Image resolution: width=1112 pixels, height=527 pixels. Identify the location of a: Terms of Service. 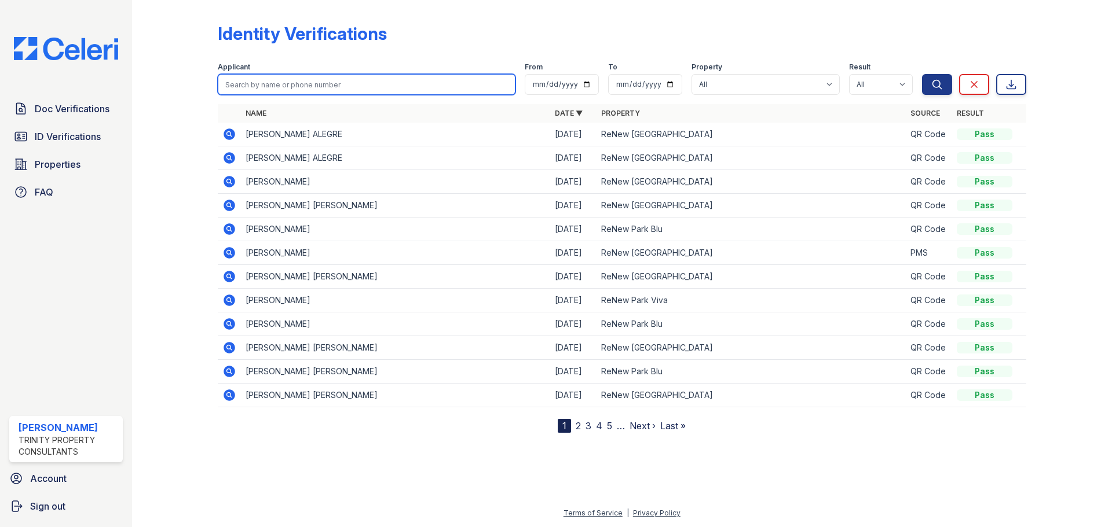
(593, 513).